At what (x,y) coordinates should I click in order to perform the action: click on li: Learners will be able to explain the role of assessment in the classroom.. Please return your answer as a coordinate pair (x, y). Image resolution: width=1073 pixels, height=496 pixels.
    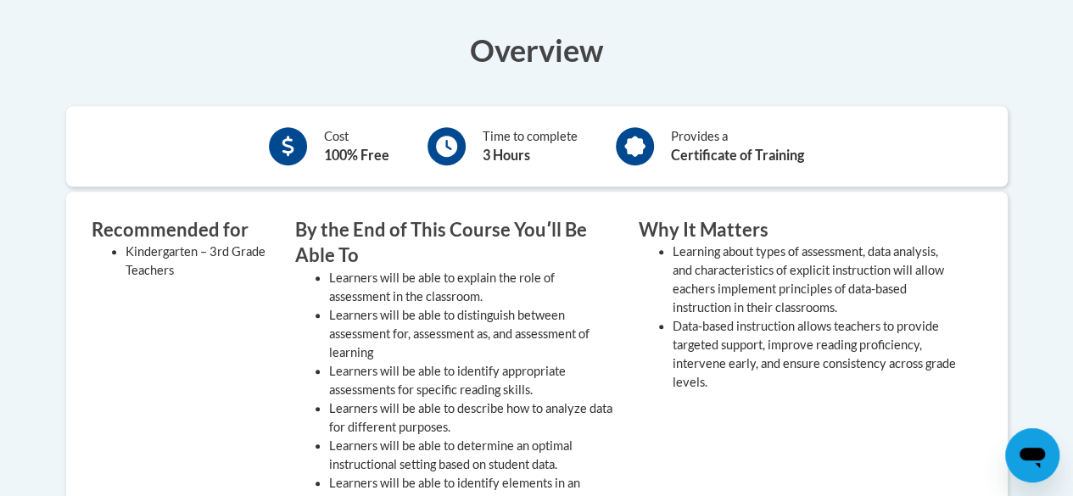
    Looking at the image, I should click on (471, 288).